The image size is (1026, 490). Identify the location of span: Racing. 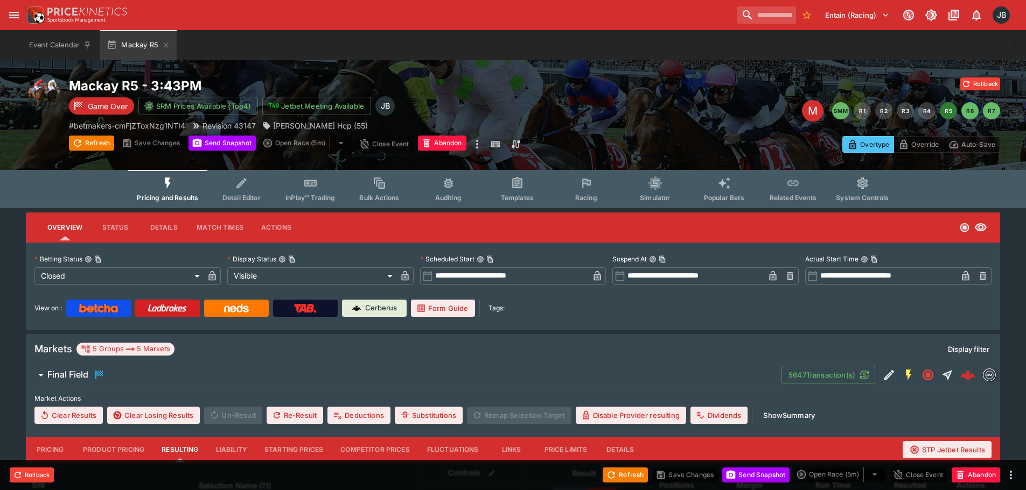
(586, 198).